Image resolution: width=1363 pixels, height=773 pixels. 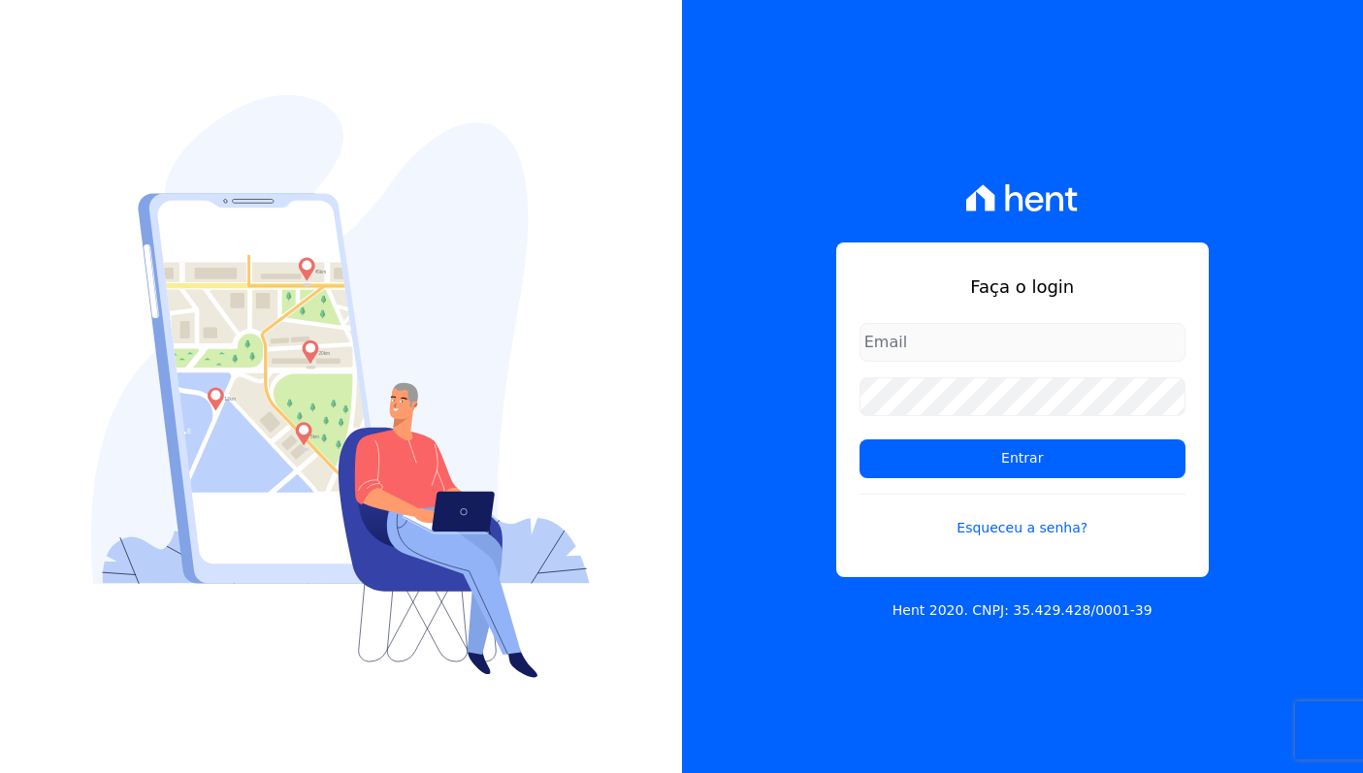 I want to click on input: Entrar, so click(x=1023, y=459).